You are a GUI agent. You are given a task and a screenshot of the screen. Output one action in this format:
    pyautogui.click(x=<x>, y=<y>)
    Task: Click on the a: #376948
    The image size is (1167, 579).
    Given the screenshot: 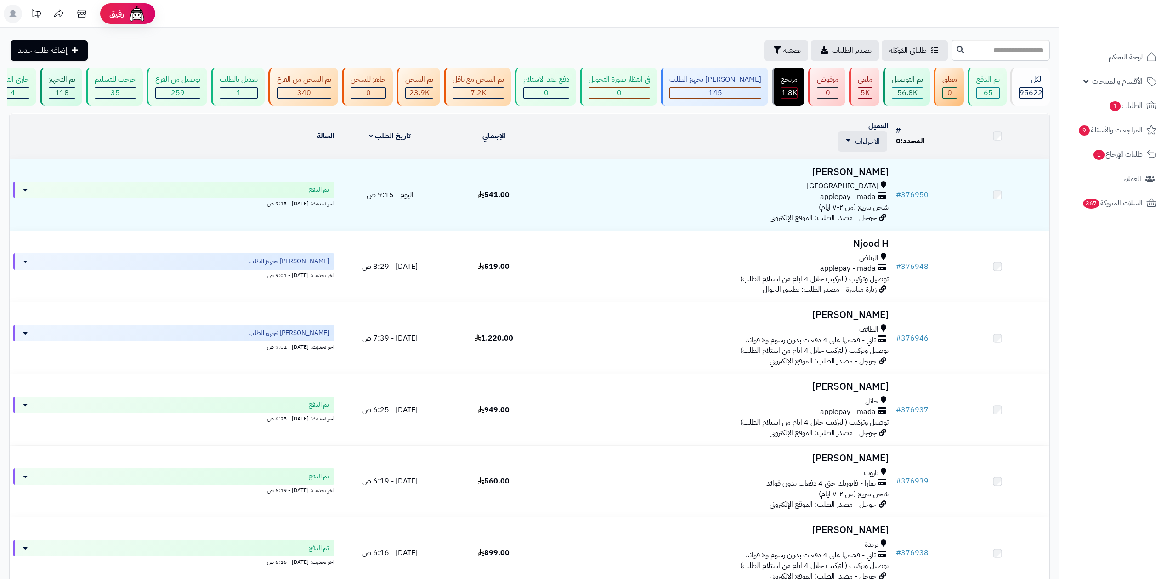 What is the action you would take?
    pyautogui.click(x=912, y=266)
    